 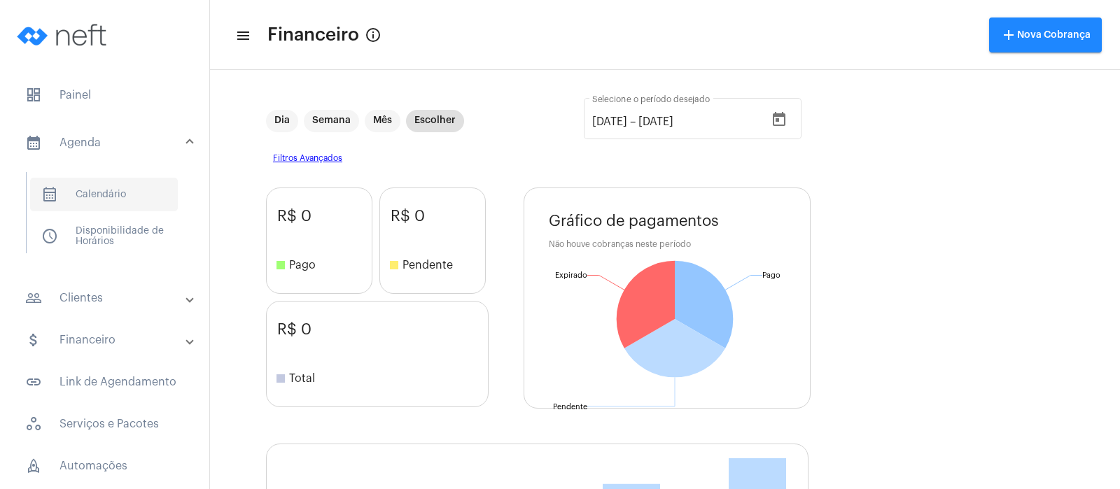 I want to click on span: Filtros Avançados, so click(x=665, y=158).